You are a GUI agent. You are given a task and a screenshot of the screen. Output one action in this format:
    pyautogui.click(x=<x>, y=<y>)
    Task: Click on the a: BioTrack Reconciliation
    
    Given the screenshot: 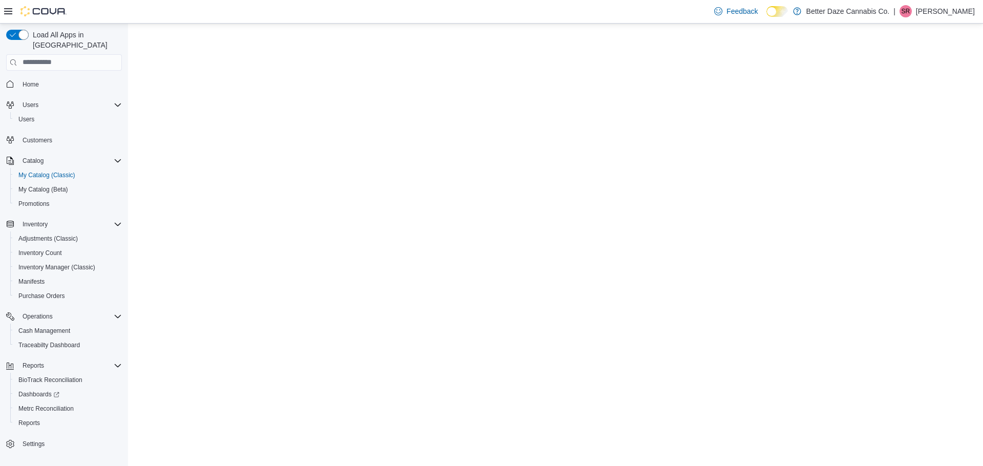 What is the action you would take?
    pyautogui.click(x=50, y=380)
    